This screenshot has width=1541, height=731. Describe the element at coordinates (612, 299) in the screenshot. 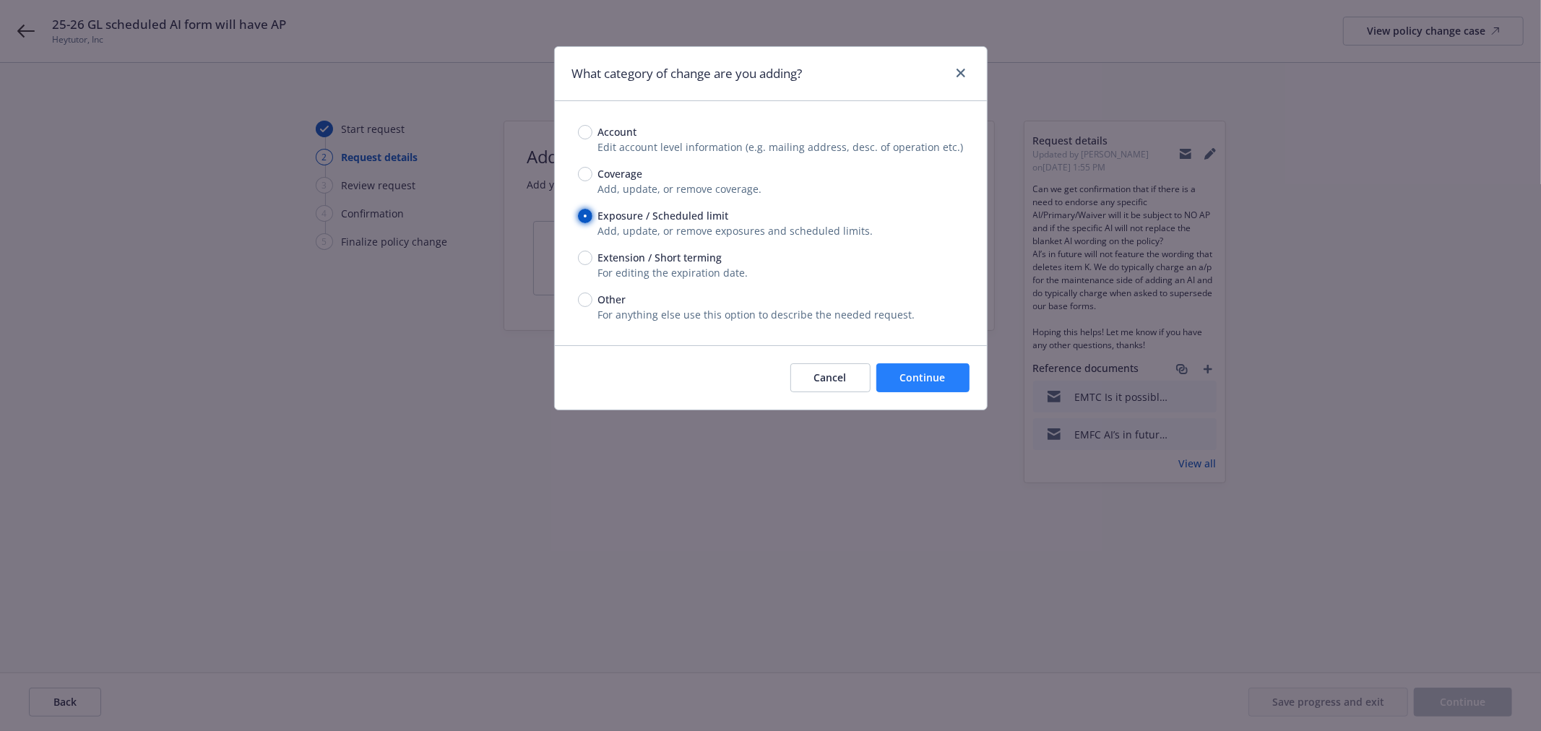

I see `span: Other` at that location.